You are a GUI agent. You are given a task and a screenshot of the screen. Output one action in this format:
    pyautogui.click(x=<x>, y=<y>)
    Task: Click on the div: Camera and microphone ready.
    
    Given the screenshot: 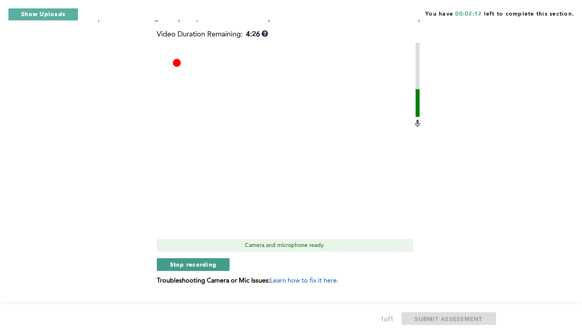 What is the action you would take?
    pyautogui.click(x=285, y=245)
    